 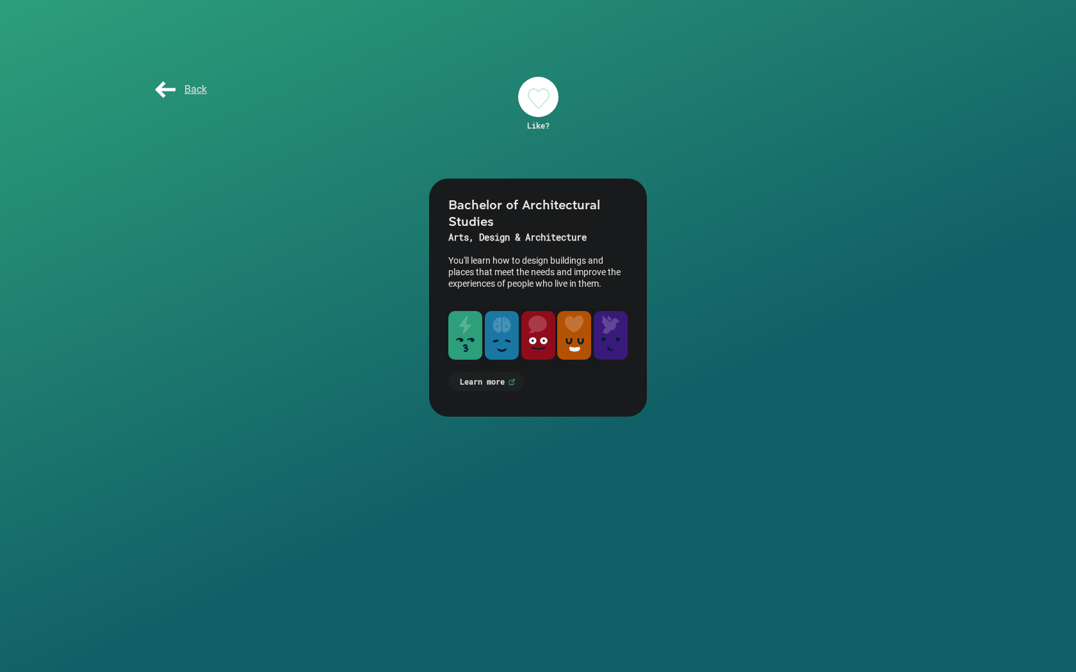 I want to click on p: You'll learn how to design buildings and places that meet the needs and improve the experiences o..., so click(x=538, y=272).